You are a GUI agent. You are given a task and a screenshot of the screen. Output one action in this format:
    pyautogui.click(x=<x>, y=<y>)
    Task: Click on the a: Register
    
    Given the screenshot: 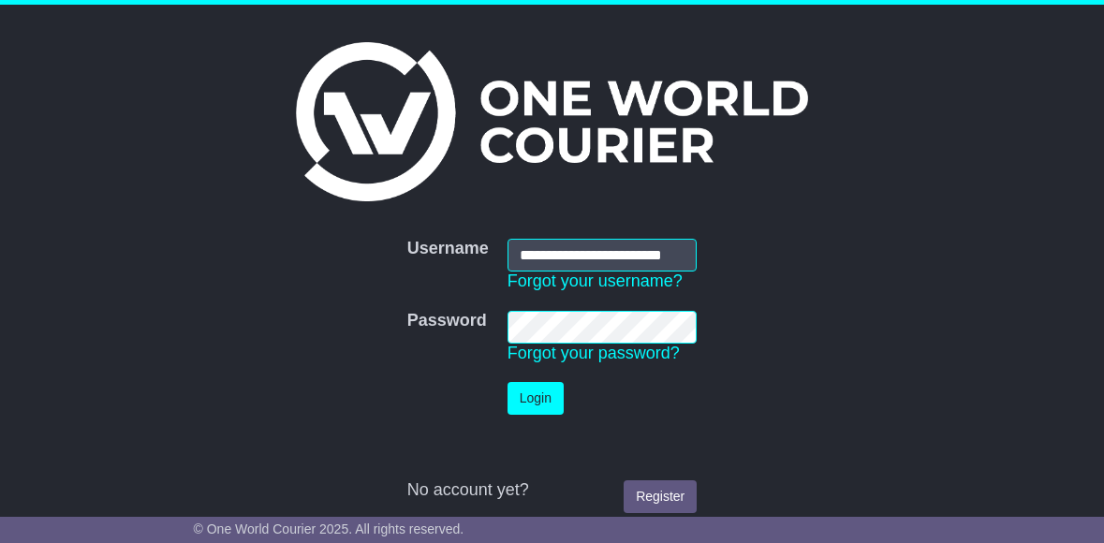 What is the action you would take?
    pyautogui.click(x=660, y=496)
    